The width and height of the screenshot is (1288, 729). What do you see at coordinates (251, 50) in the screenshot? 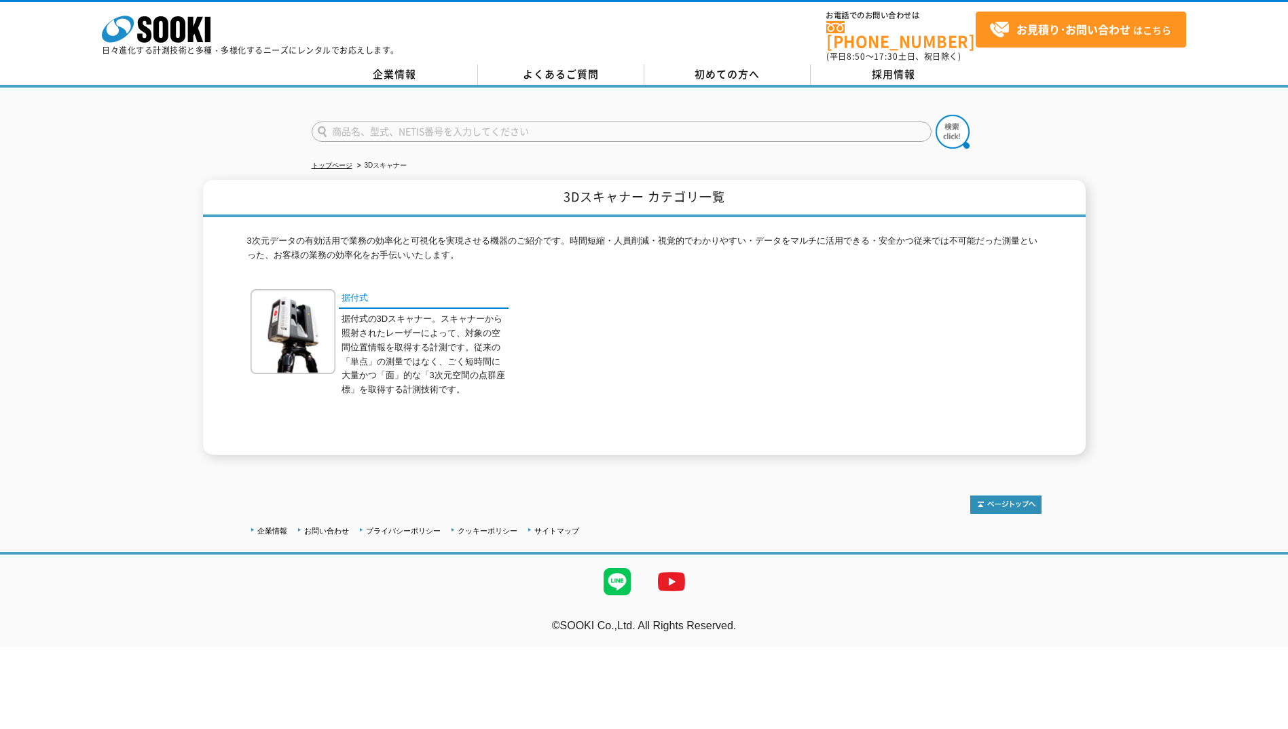
I see `p: 日々進化する計測技術と多種・多様化するニーズにレンタルでお応えします。` at bounding box center [251, 50].